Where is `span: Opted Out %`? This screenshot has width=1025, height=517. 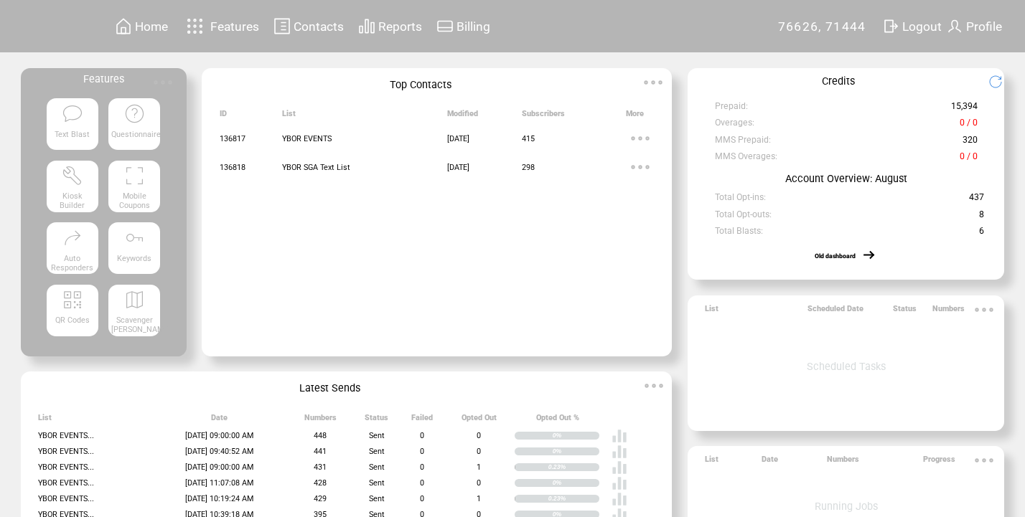
span: Opted Out % is located at coordinates (558, 420).